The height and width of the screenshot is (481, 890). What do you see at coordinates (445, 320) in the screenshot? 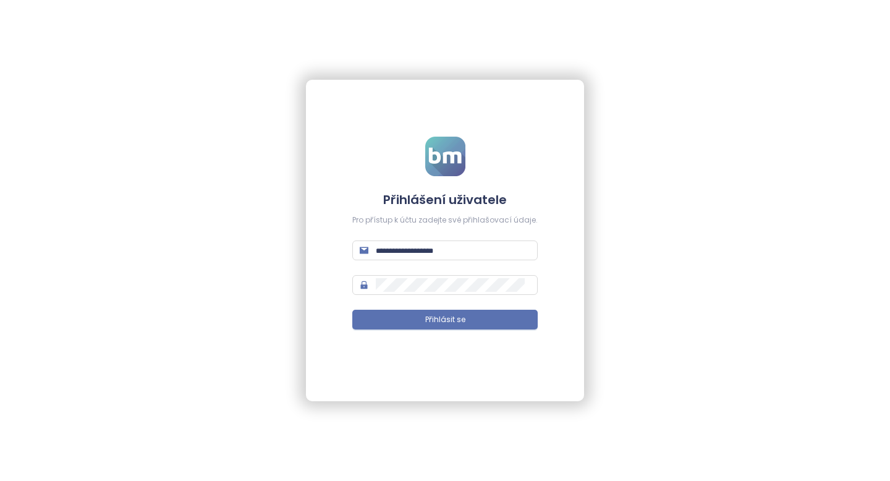
I see `span: Přihlásit se` at bounding box center [445, 320].